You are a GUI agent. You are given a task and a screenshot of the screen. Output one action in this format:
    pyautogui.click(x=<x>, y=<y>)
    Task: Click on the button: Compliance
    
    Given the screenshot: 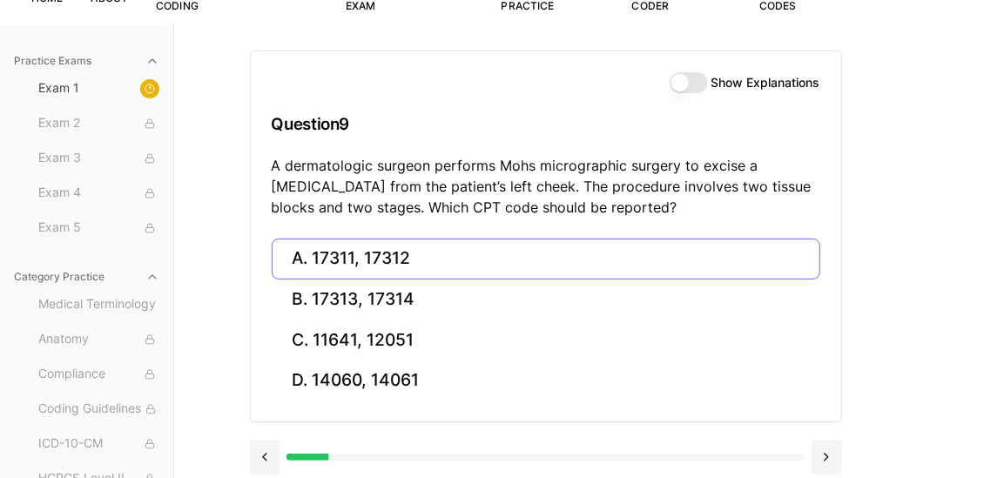 What is the action you would take?
    pyautogui.click(x=98, y=374)
    